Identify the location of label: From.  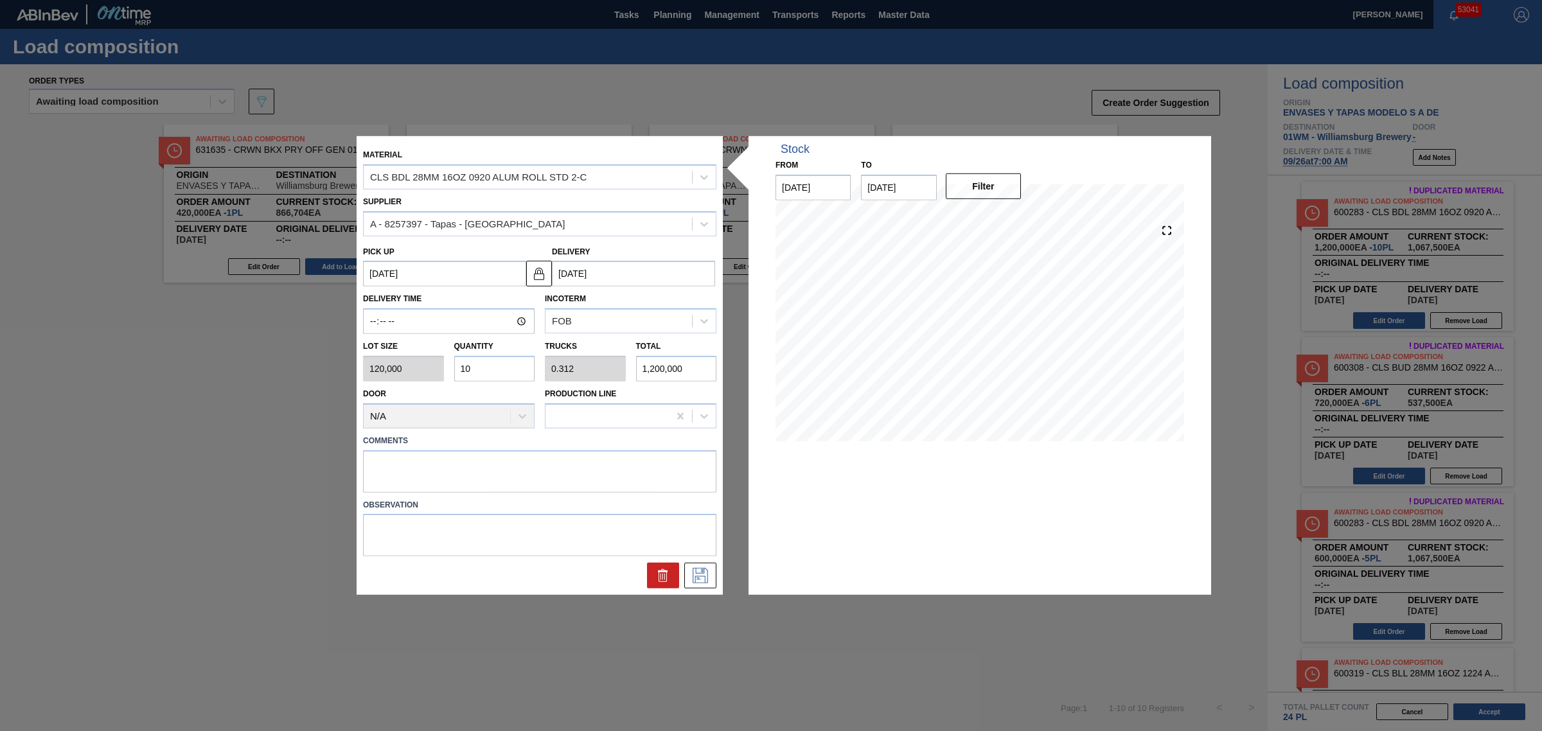
(786, 165).